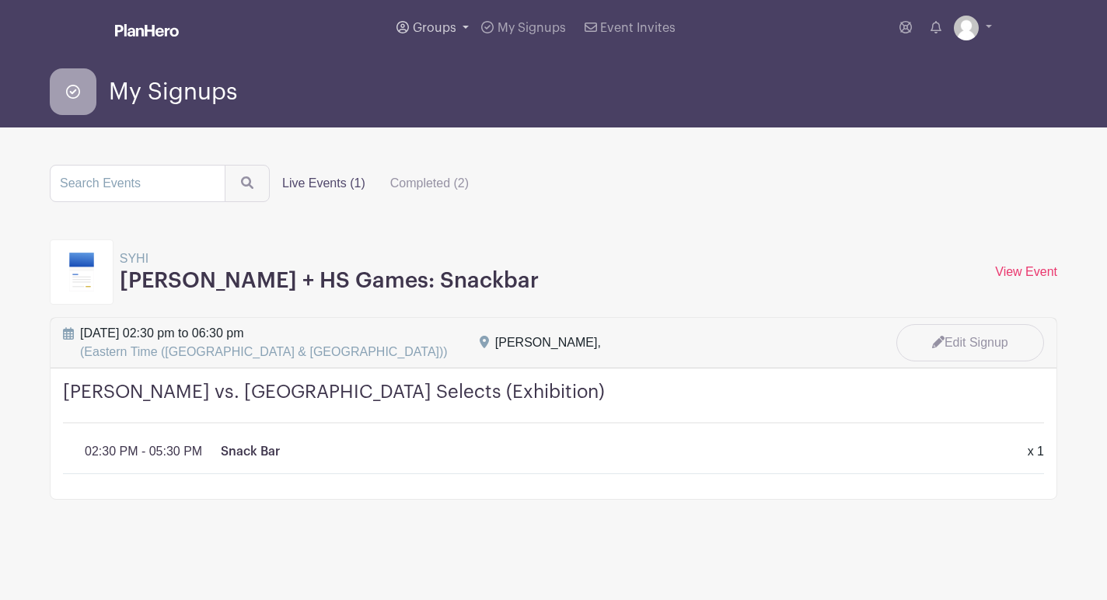  Describe the element at coordinates (1035, 452) in the screenshot. I see `div: x 1` at that location.